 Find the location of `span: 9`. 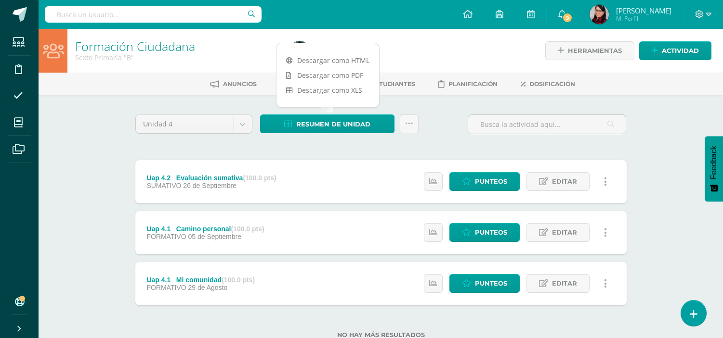

span: 9 is located at coordinates (567, 18).